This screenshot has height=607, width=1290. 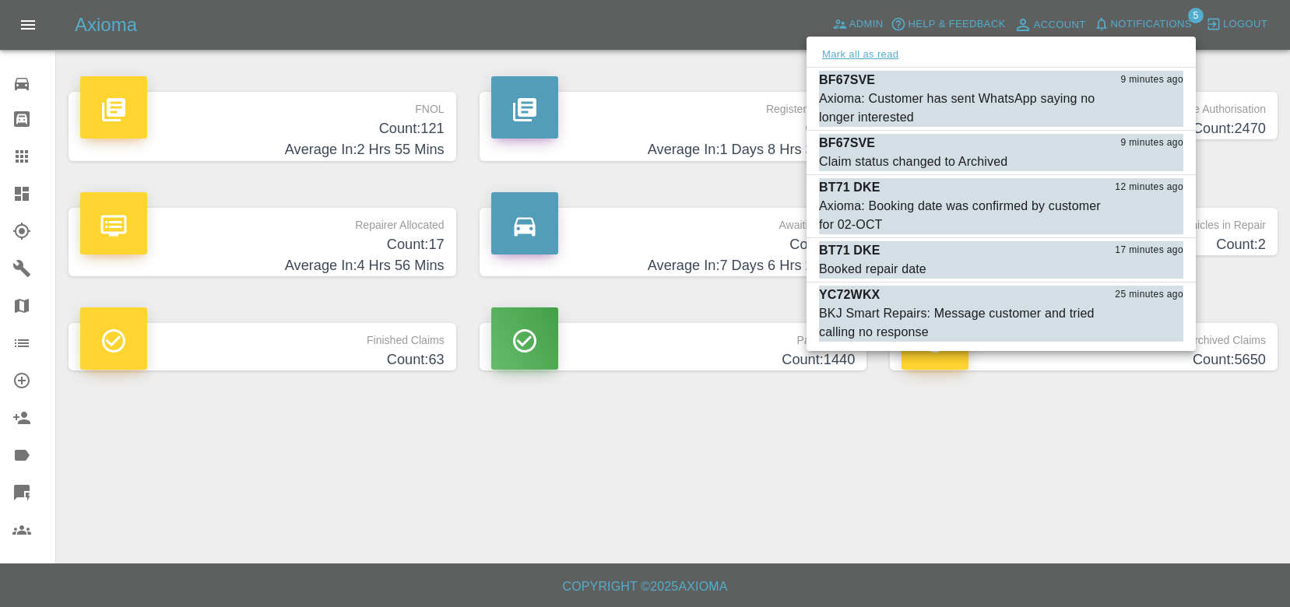 I want to click on div: Claim status changed to Archived, so click(x=913, y=162).